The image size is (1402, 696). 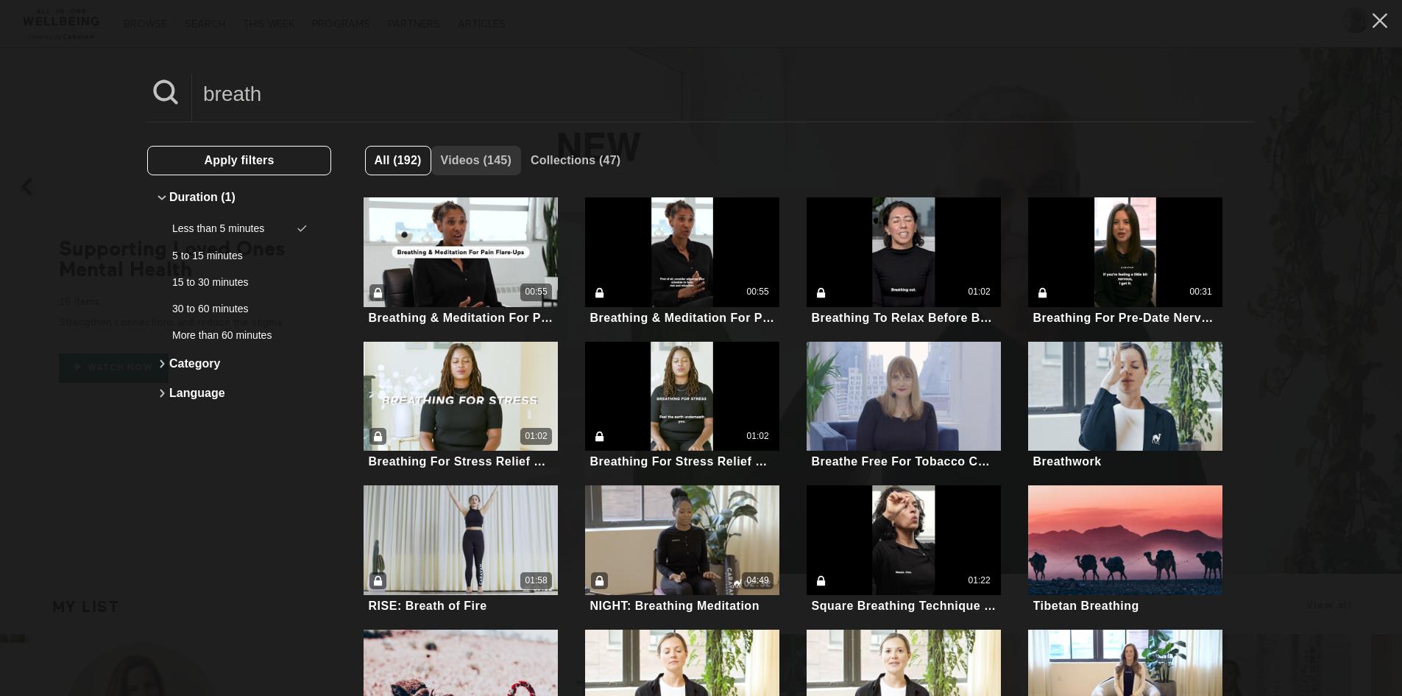 What do you see at coordinates (675, 605) in the screenshot?
I see `div: NIGHT: Breathing Meditation` at bounding box center [675, 605].